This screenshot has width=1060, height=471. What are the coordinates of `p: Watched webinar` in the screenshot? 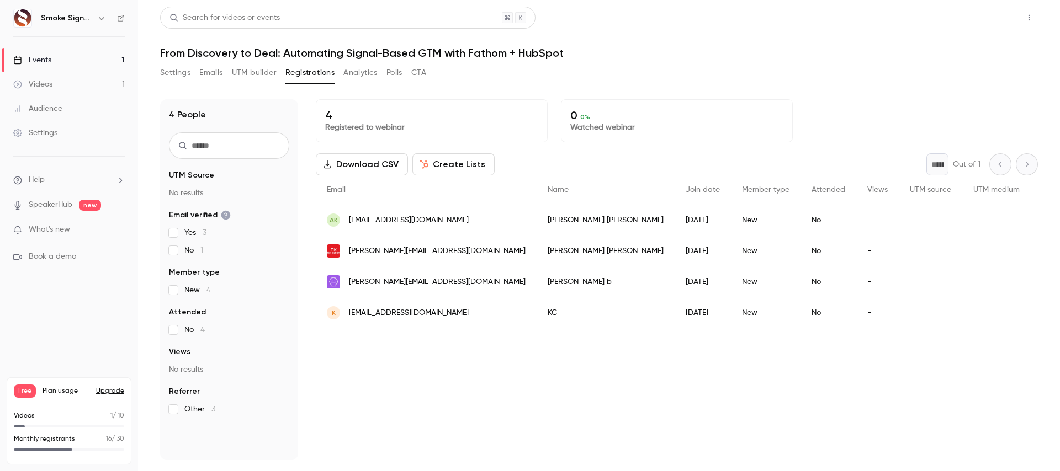 It's located at (677, 127).